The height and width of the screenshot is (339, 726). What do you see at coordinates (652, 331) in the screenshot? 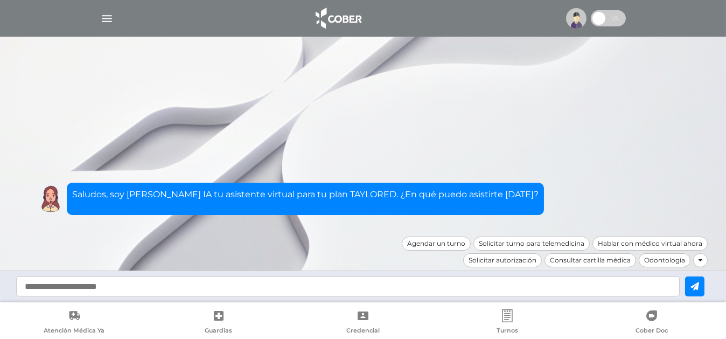
I see `span: Cober Doc` at bounding box center [652, 331].